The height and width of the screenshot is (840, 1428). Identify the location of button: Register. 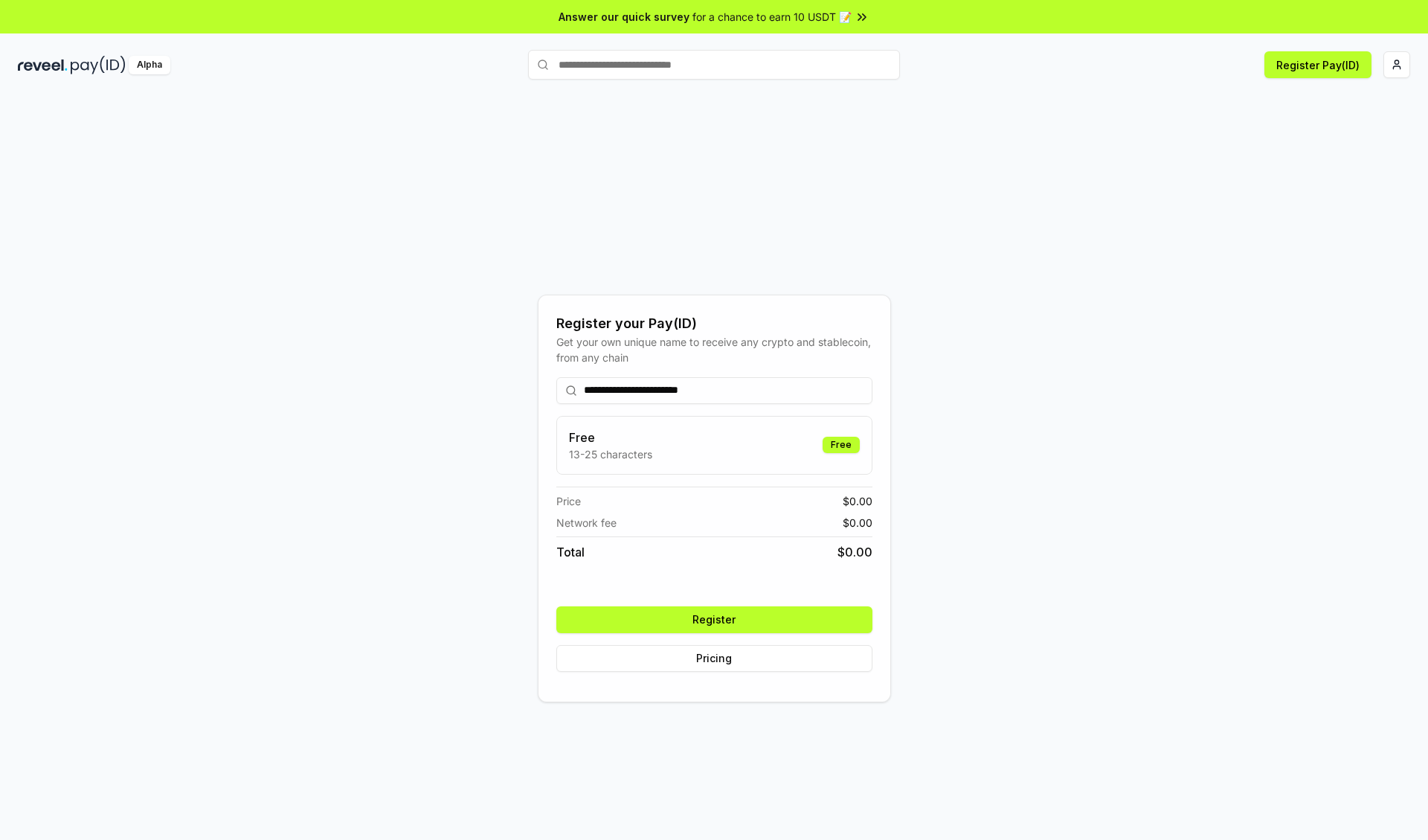
(714, 619).